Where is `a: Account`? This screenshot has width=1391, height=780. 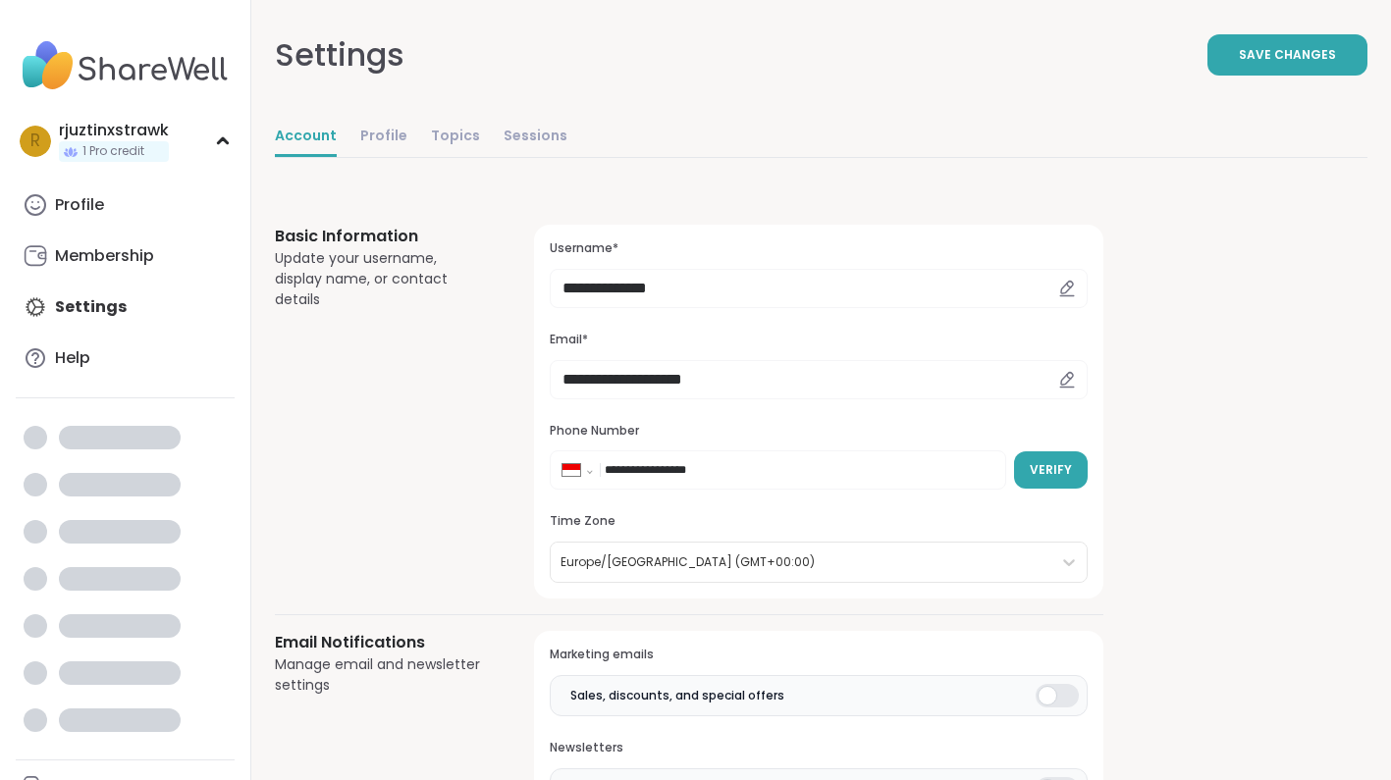 a: Account is located at coordinates (305, 137).